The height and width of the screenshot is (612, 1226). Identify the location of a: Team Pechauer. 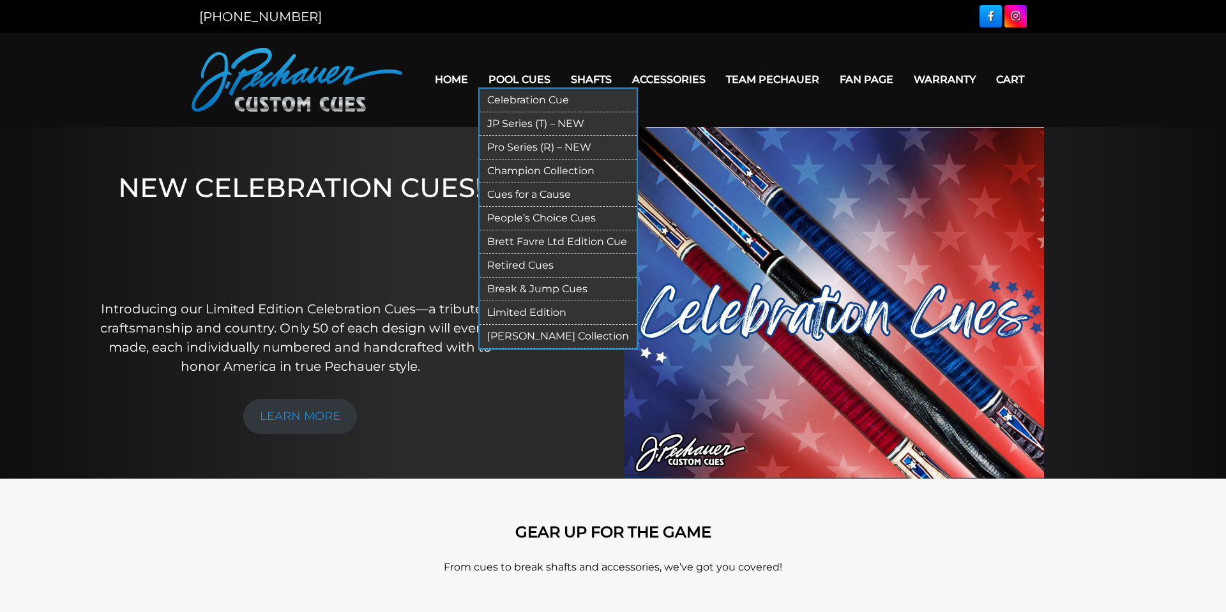
(773, 79).